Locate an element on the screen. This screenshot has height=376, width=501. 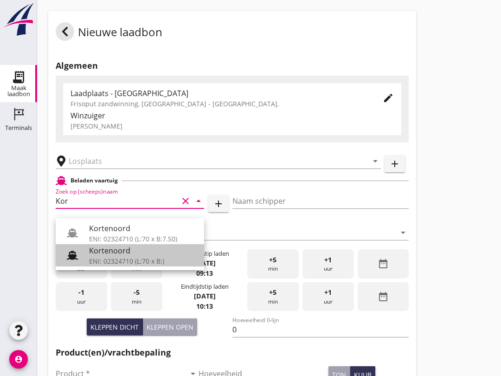
h2: Algemeen is located at coordinates (232, 65).